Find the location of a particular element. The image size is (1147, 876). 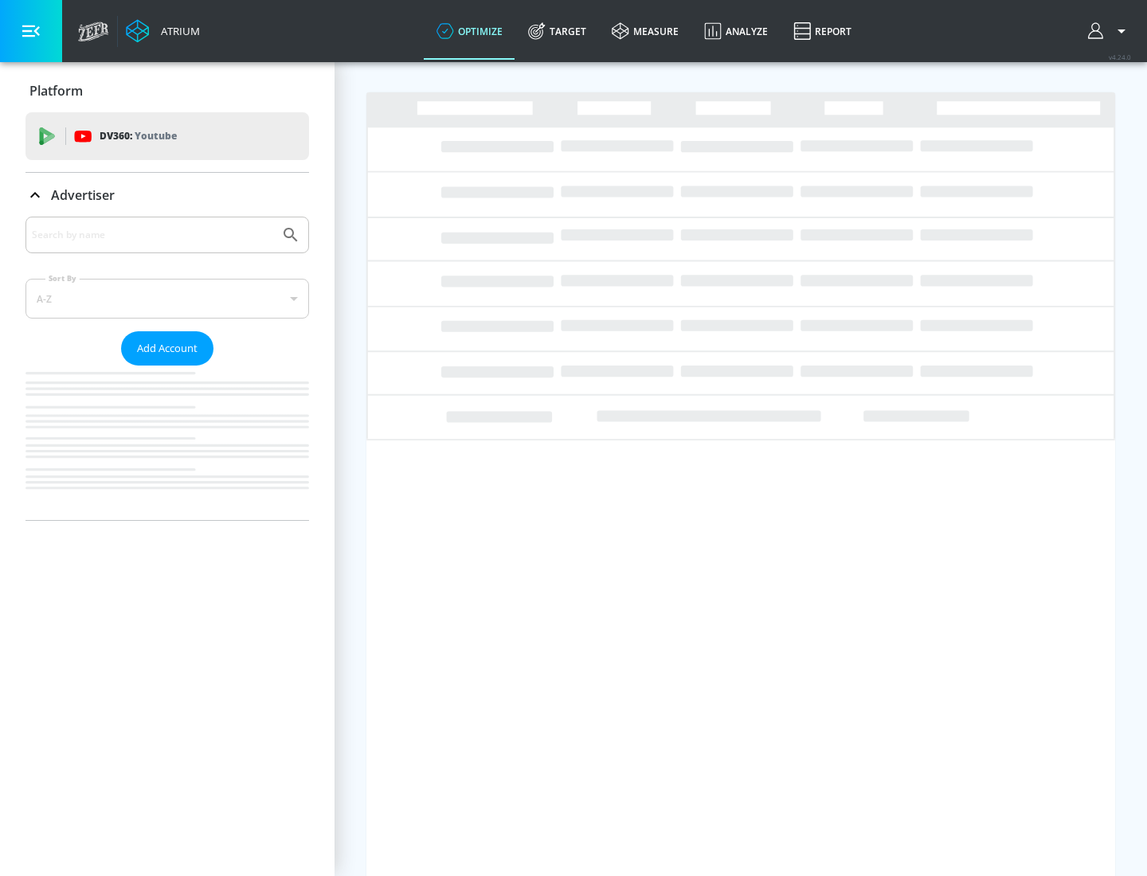

a: Report is located at coordinates (822, 31).